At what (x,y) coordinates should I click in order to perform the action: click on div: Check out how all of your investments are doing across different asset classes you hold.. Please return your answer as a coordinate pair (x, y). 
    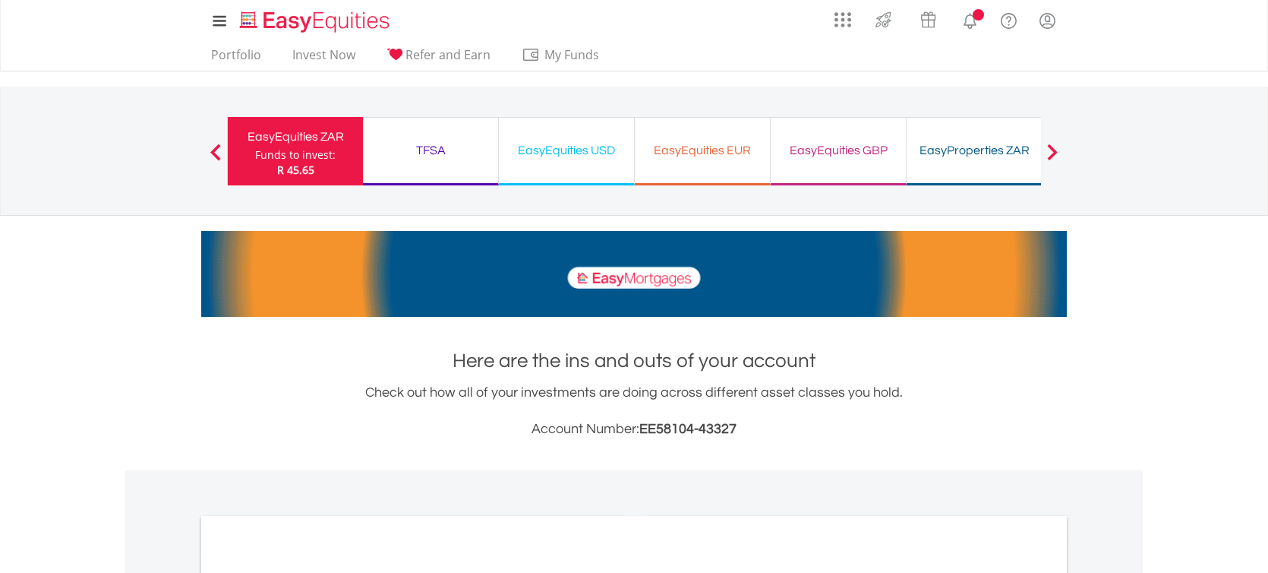
    Looking at the image, I should click on (634, 411).